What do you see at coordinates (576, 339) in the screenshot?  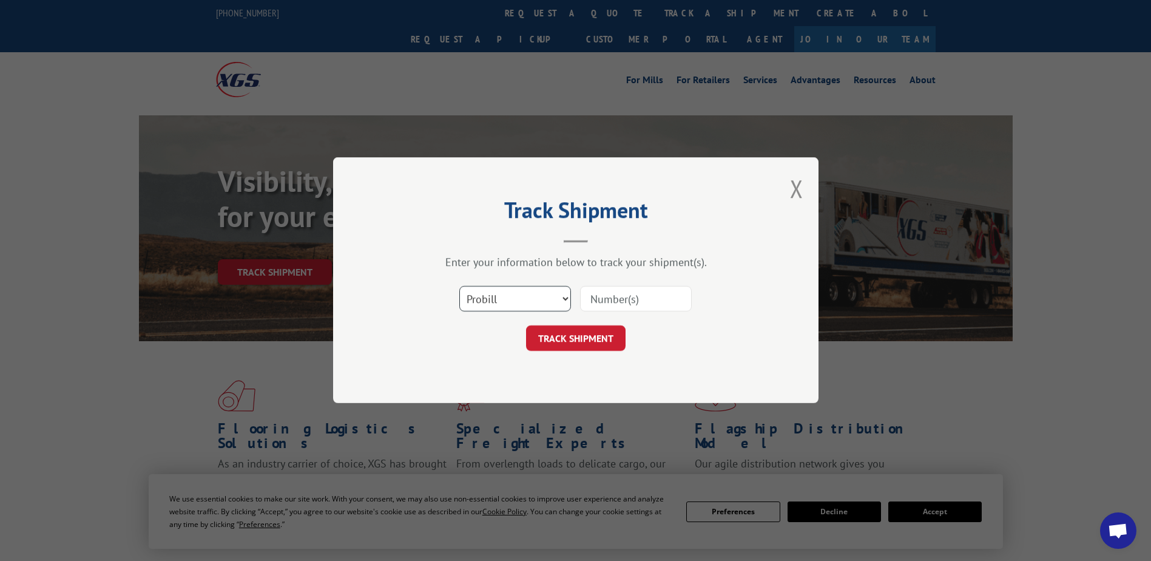 I see `button: TRACK SHIPMENT` at bounding box center [576, 339].